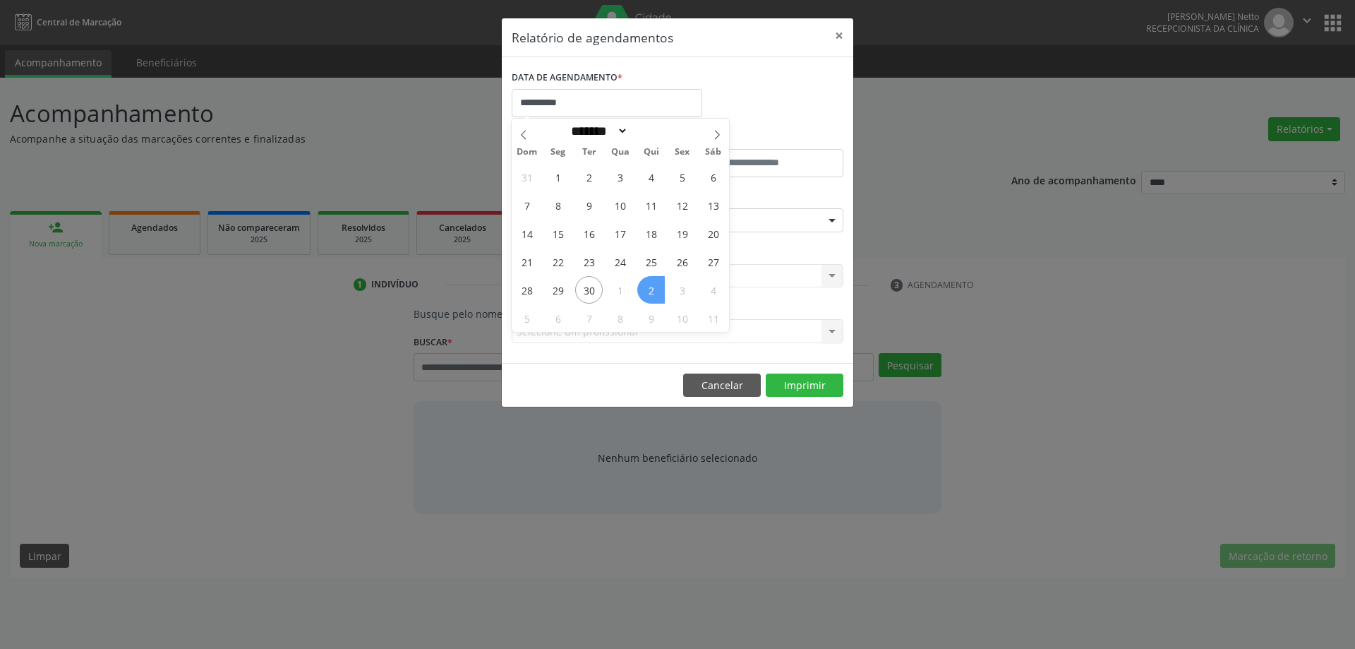  I want to click on span: Outubro 1, 2025, so click(620, 289).